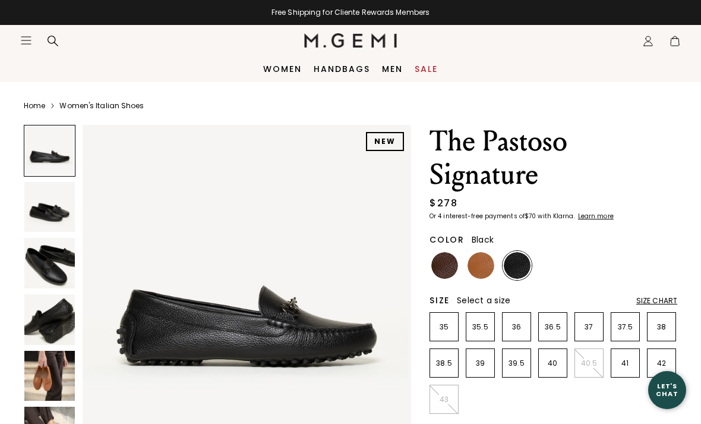 The width and height of the screenshot is (701, 424). I want to click on klarna-placement-style-amount: $70, so click(530, 216).